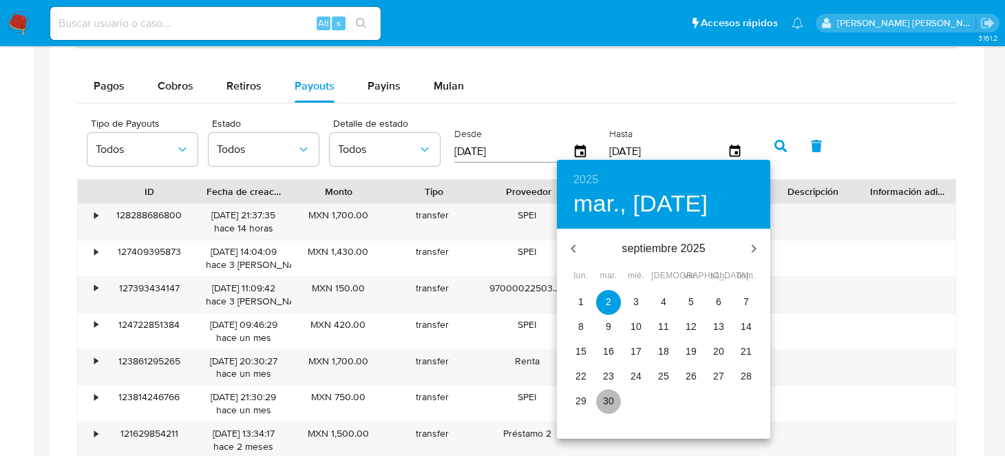  I want to click on button: 12, so click(691, 327).